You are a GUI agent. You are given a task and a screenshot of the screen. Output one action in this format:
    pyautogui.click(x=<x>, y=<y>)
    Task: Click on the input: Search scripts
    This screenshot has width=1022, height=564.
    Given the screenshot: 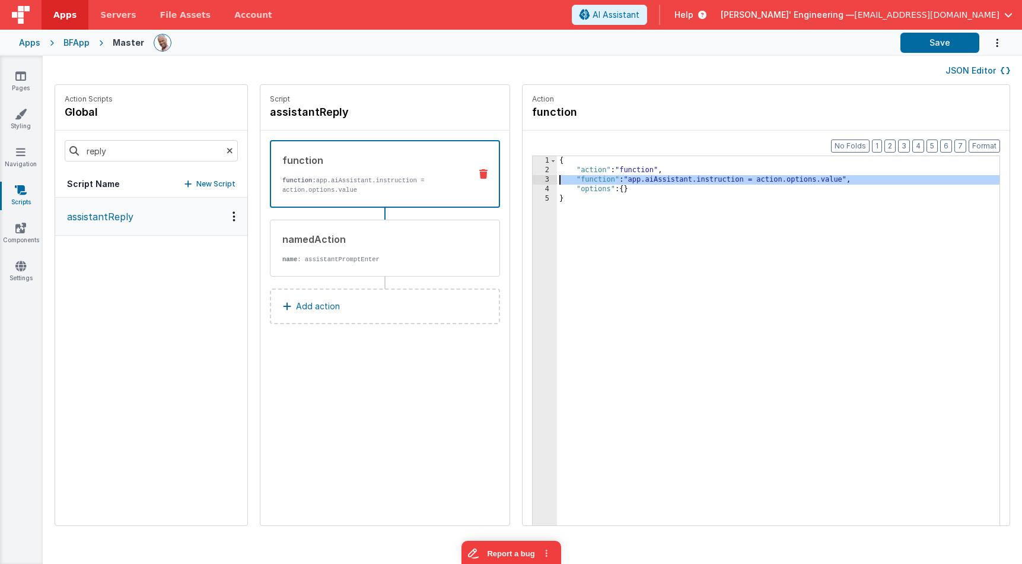 What is the action you would take?
    pyautogui.click(x=151, y=151)
    